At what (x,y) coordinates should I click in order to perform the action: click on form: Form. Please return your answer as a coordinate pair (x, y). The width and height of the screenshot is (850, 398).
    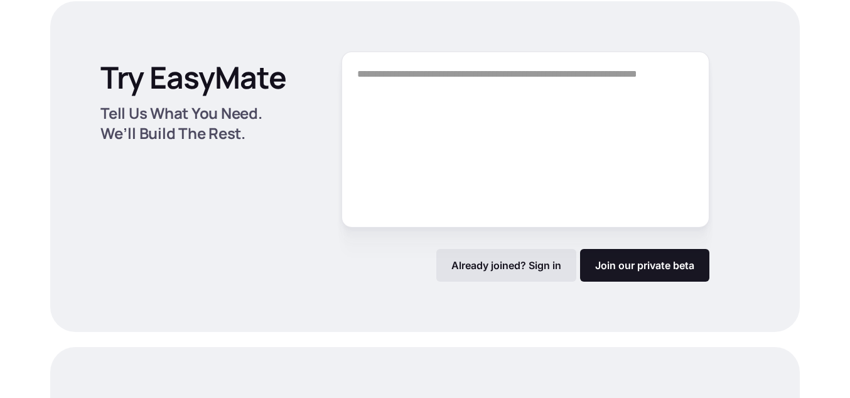
    Looking at the image, I should click on (526, 166).